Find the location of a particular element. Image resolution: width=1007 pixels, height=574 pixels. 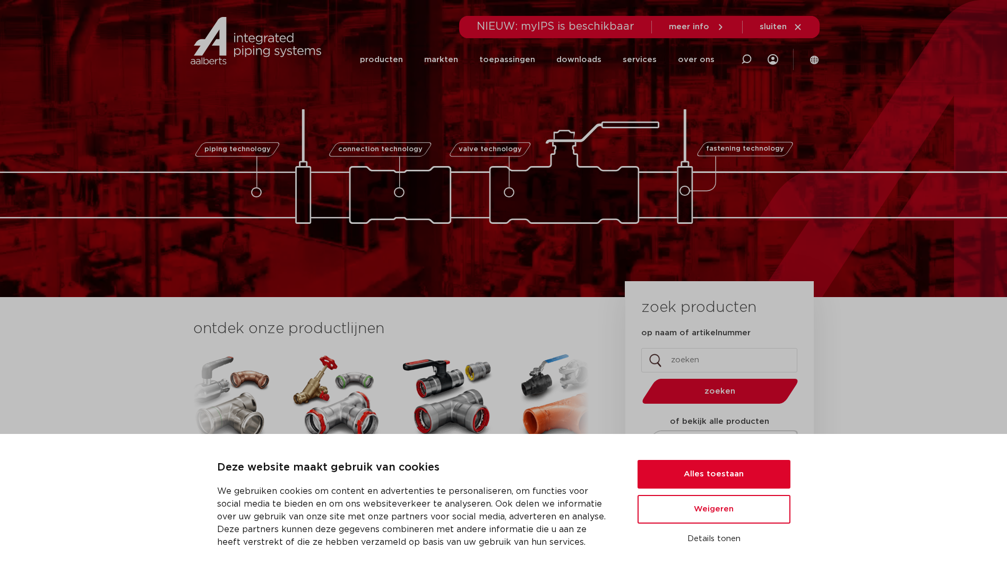

span: piping technology is located at coordinates (237, 149).